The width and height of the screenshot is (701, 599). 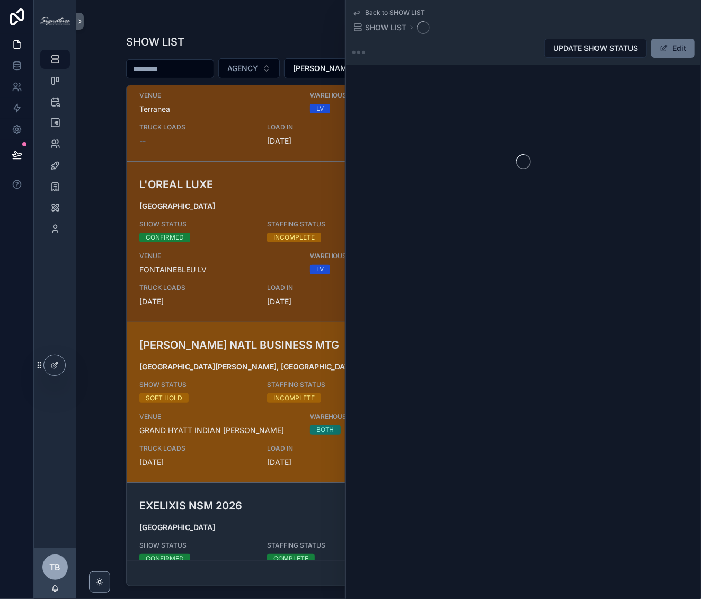 What do you see at coordinates (379, 28) in the screenshot?
I see `a: SHOW LIST` at bounding box center [379, 28].